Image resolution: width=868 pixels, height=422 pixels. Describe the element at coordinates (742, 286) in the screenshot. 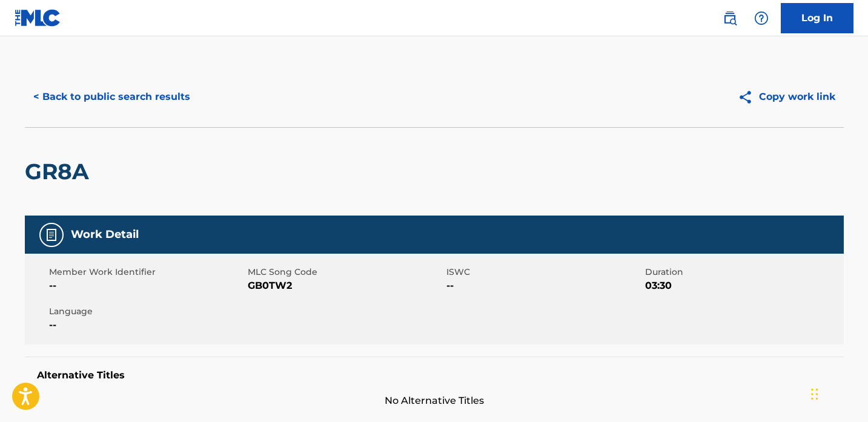

I see `span: 03:30` at that location.